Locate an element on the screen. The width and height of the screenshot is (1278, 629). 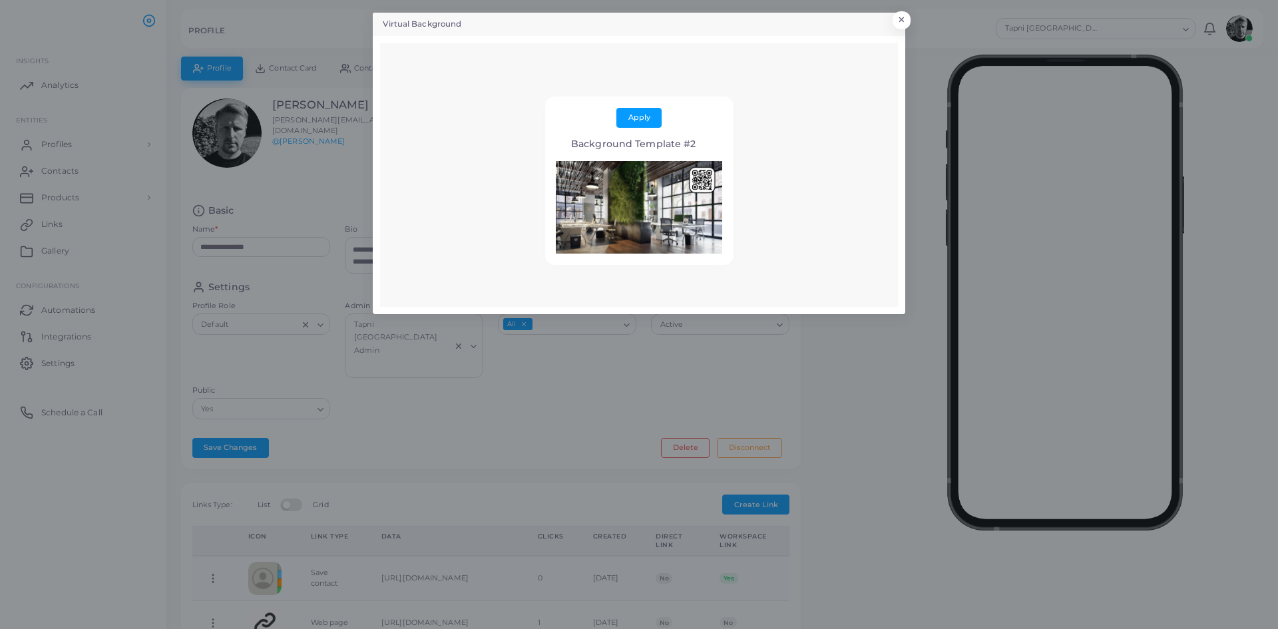
span: Apply is located at coordinates (639, 117).